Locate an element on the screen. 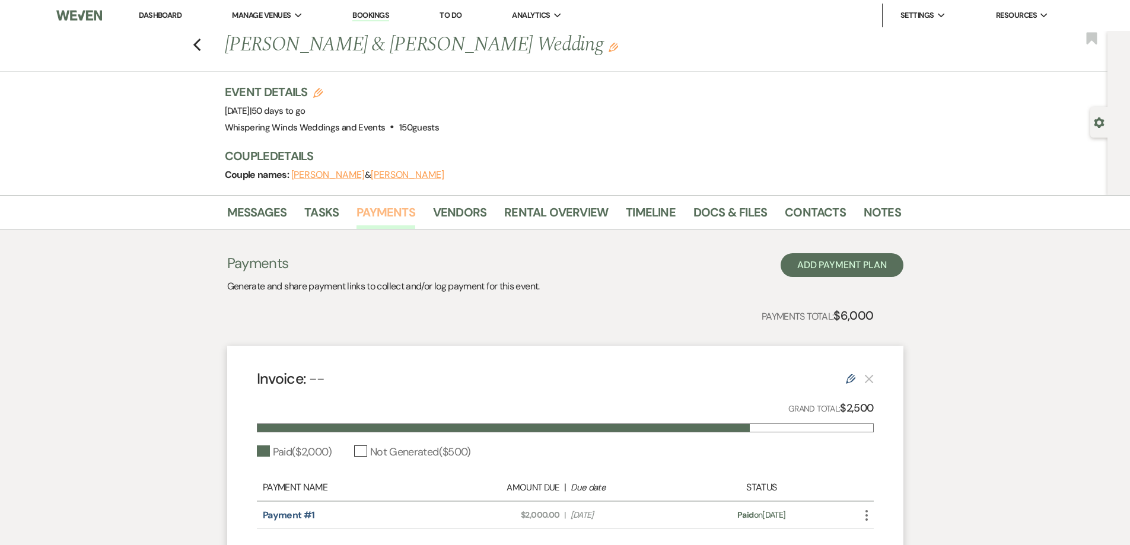 The height and width of the screenshot is (545, 1130). span: Settings is located at coordinates (917, 15).